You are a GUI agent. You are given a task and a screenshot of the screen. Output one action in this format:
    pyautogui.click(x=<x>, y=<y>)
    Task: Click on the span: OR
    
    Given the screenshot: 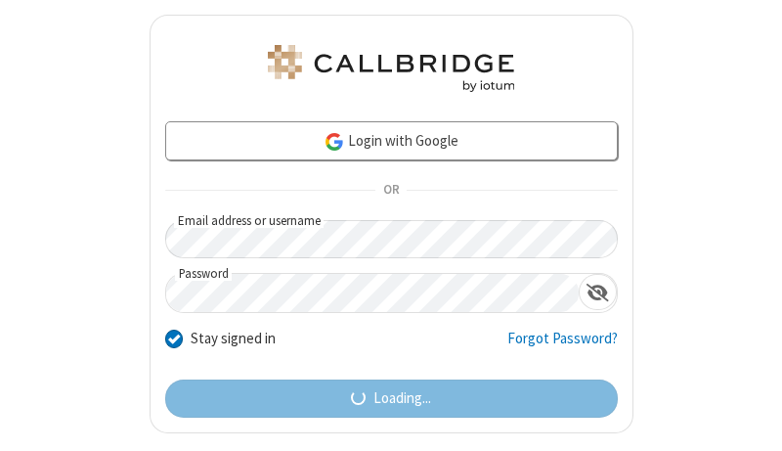 What is the action you would take?
    pyautogui.click(x=391, y=191)
    